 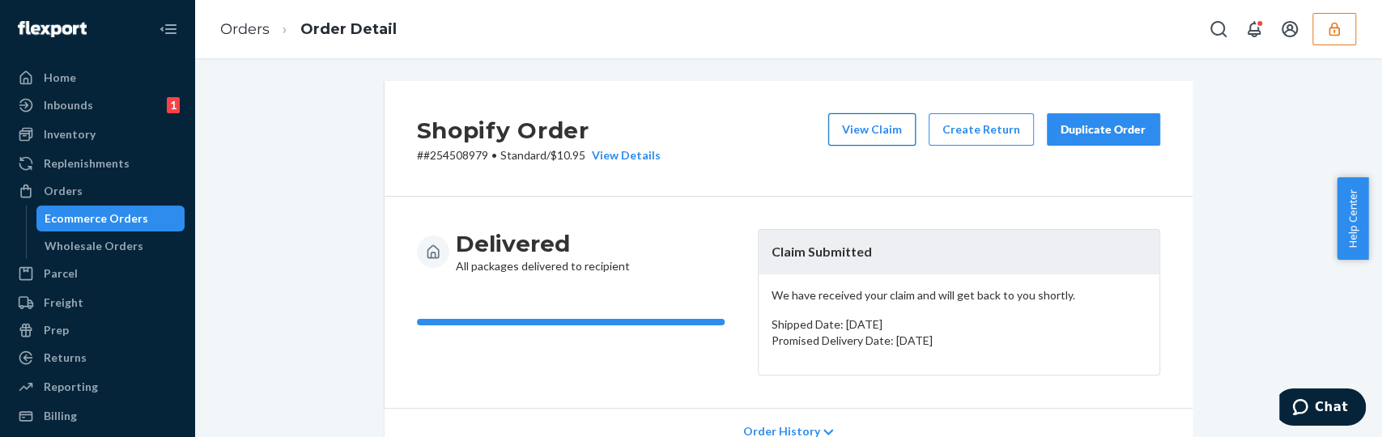 What do you see at coordinates (523, 155) in the screenshot?
I see `span: Standard` at bounding box center [523, 155].